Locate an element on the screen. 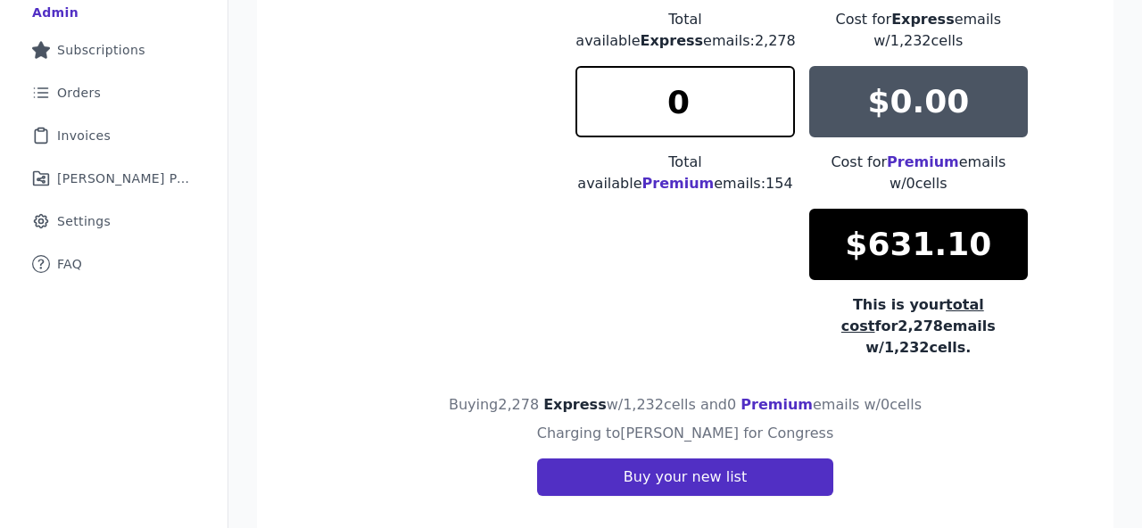 The image size is (1142, 528). span: Orders is located at coordinates (78, 93).